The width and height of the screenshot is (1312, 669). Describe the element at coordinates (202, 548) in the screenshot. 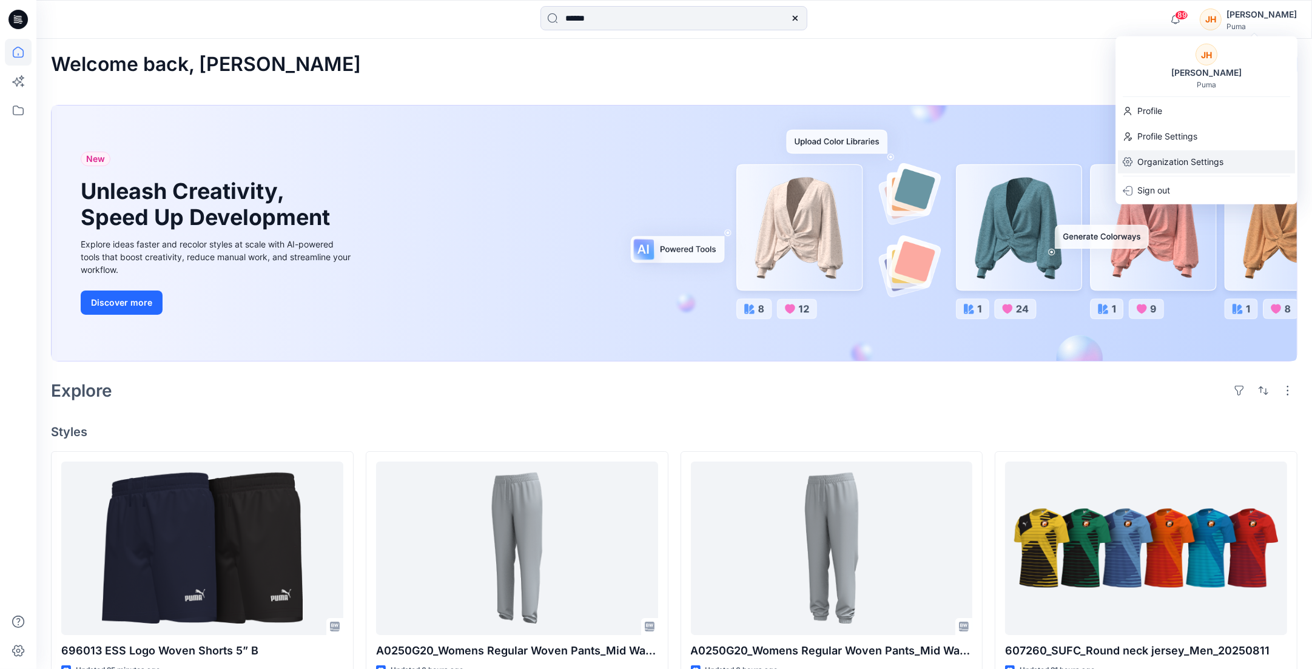

I see `a: 696013 ESS Logo Woven Shorts 5” B` at that location.